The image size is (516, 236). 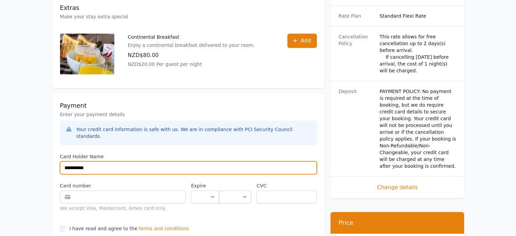 What do you see at coordinates (123, 186) in the screenshot?
I see `label: Card number` at bounding box center [123, 186].